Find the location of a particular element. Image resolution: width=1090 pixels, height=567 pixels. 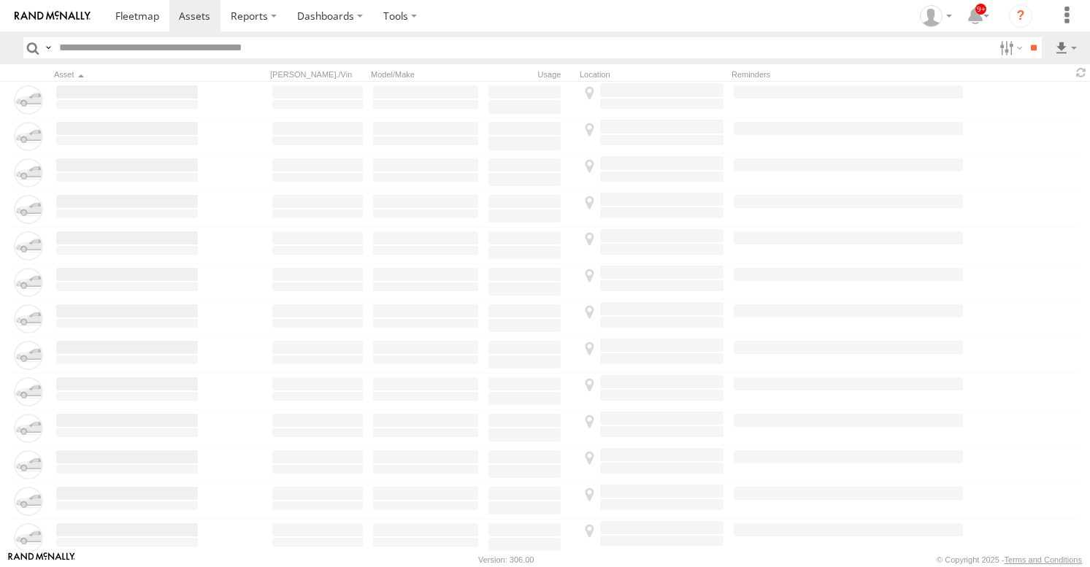

div: Location is located at coordinates (653, 74).